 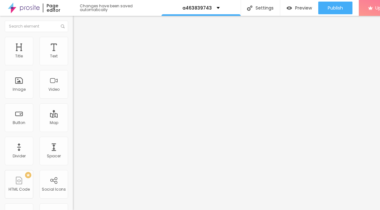 What do you see at coordinates (335, 8) in the screenshot?
I see `span: Publish` at bounding box center [335, 8].